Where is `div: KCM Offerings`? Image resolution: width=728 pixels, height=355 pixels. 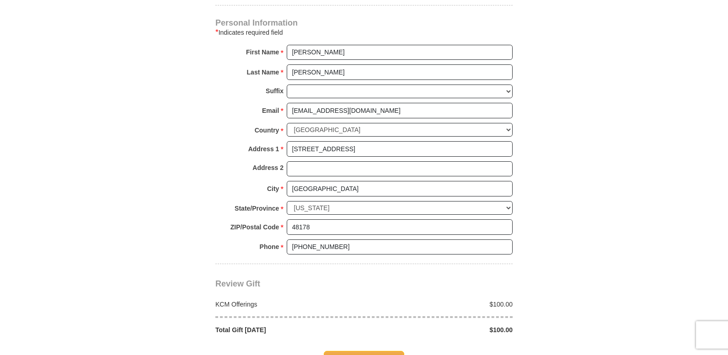 div: KCM Offerings is located at coordinates (287, 304).